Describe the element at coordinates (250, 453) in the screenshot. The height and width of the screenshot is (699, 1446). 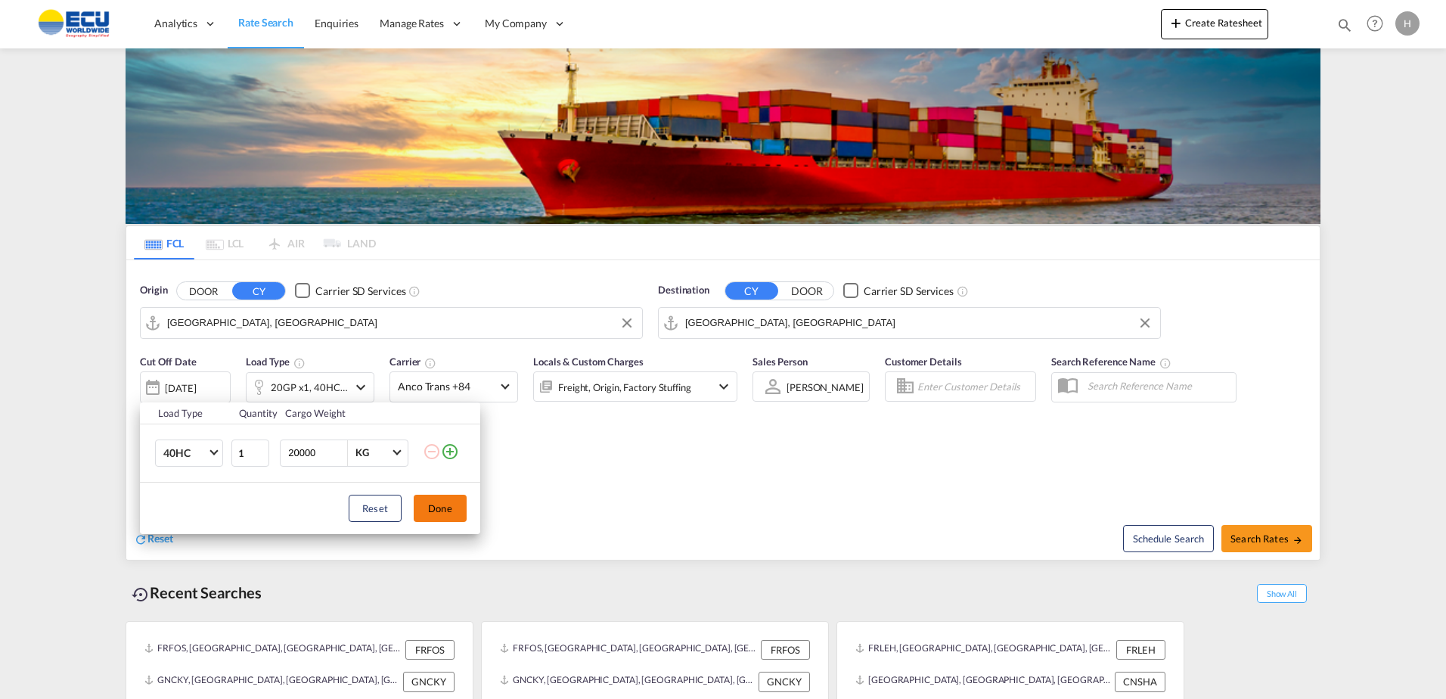
I see `input: Qty` at that location.